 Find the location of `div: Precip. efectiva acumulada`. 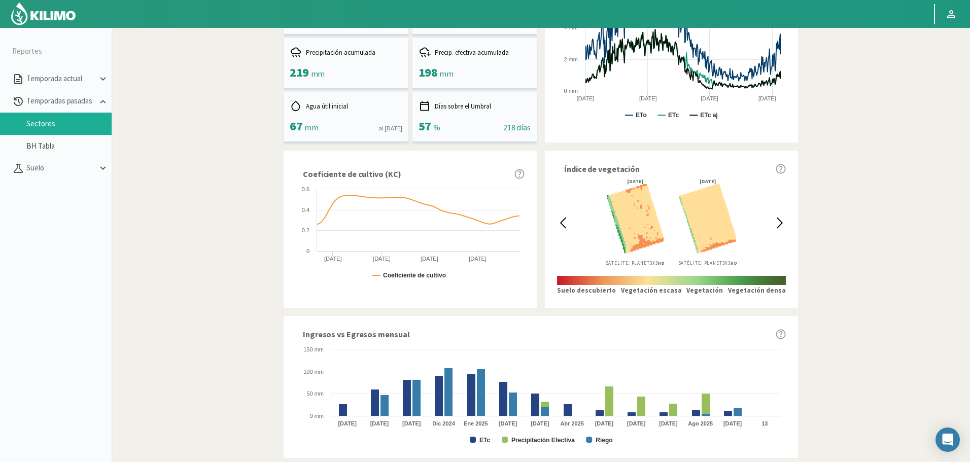

div: Precip. efectiva acumulada is located at coordinates (475, 52).